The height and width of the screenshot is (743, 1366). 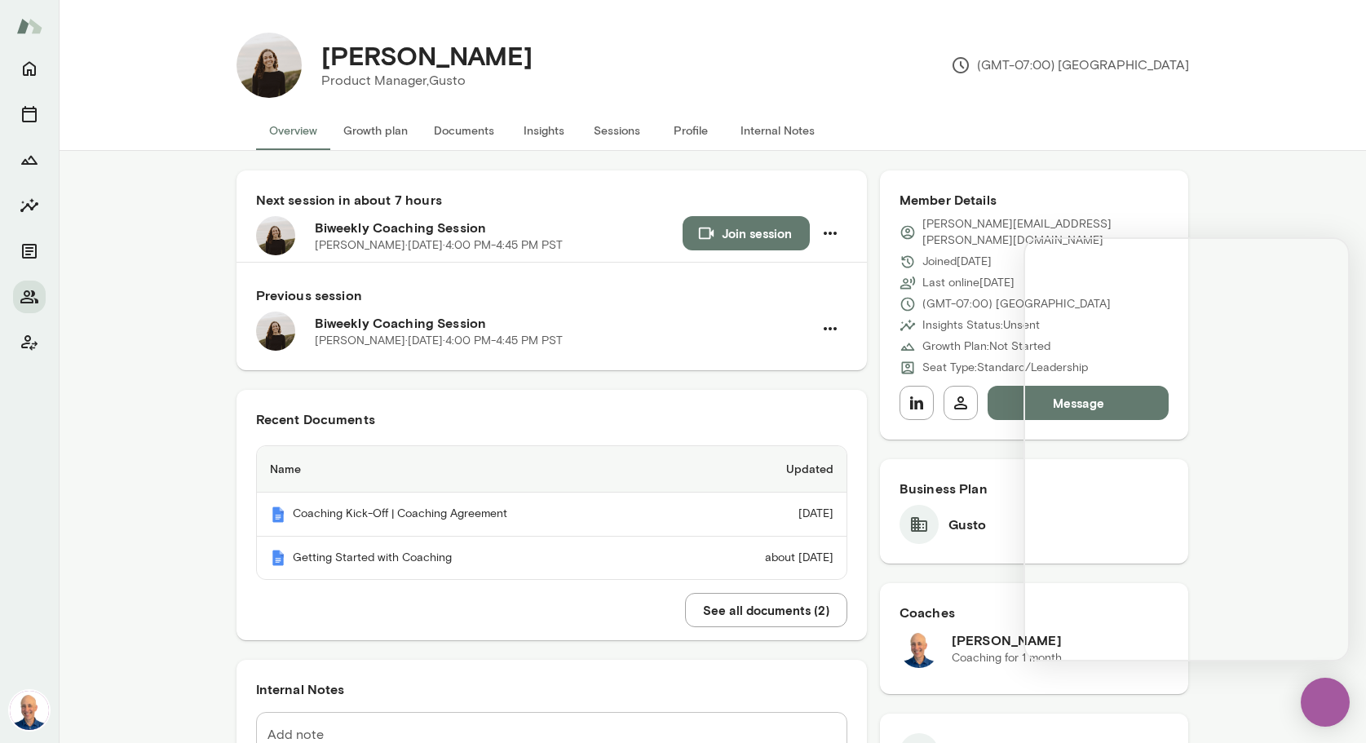 I want to click on th: Updated, so click(x=768, y=469).